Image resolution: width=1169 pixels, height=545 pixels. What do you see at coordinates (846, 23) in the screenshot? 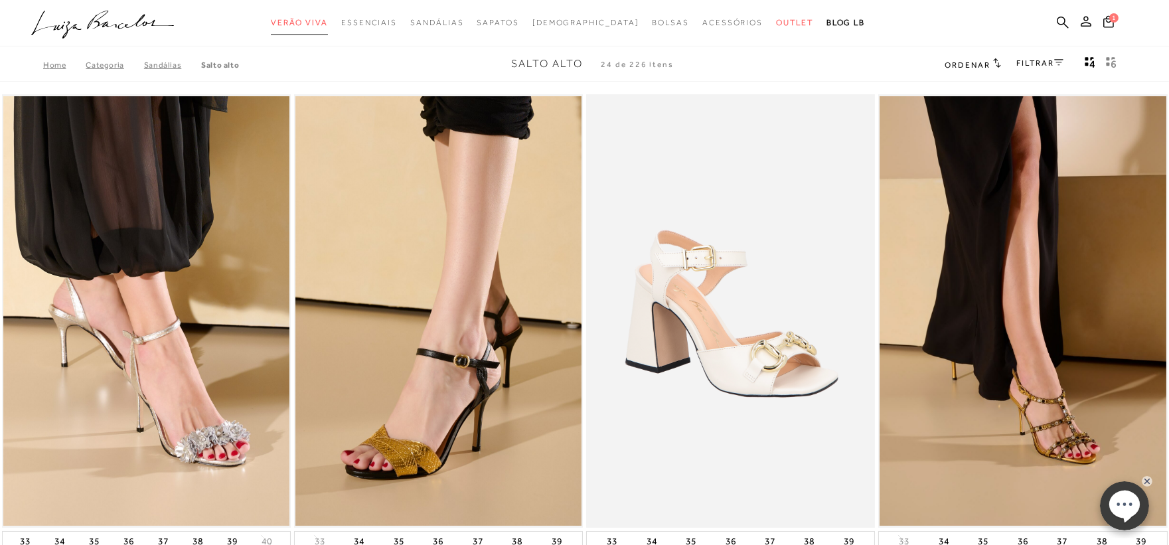
I see `span: BLOG LB` at bounding box center [846, 23].